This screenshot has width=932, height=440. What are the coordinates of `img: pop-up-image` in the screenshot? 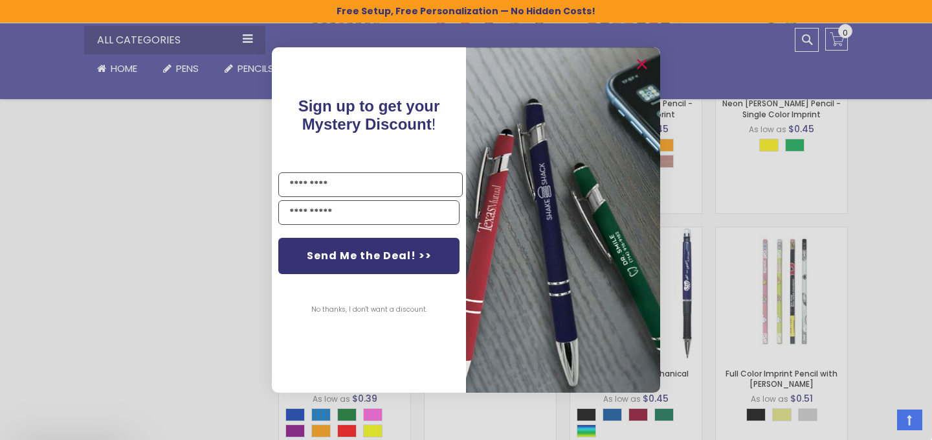 It's located at (563, 219).